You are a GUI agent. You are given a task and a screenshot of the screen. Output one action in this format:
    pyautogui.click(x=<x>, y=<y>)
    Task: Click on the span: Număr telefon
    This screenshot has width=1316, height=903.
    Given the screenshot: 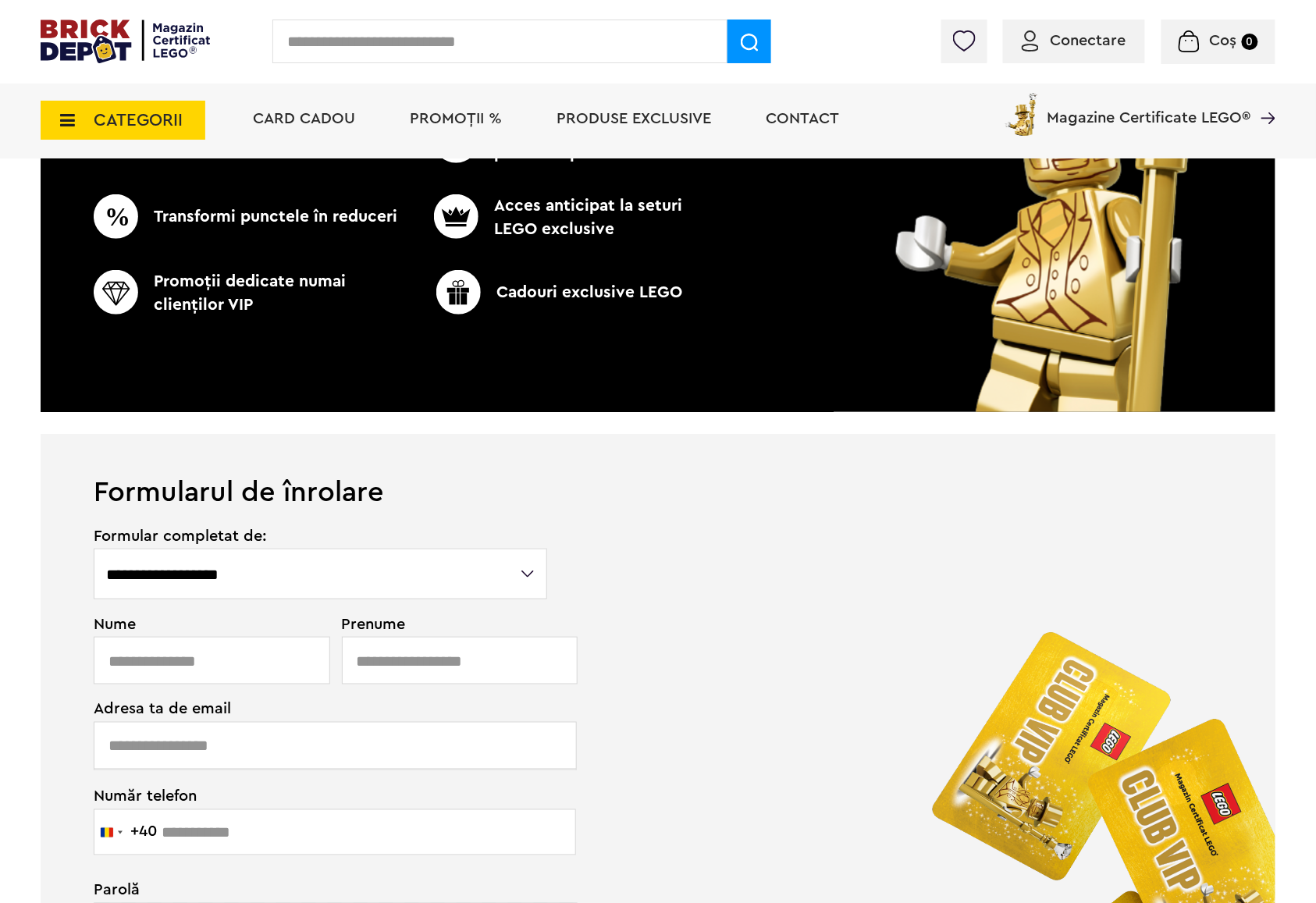 What is the action you would take?
    pyautogui.click(x=320, y=795)
    